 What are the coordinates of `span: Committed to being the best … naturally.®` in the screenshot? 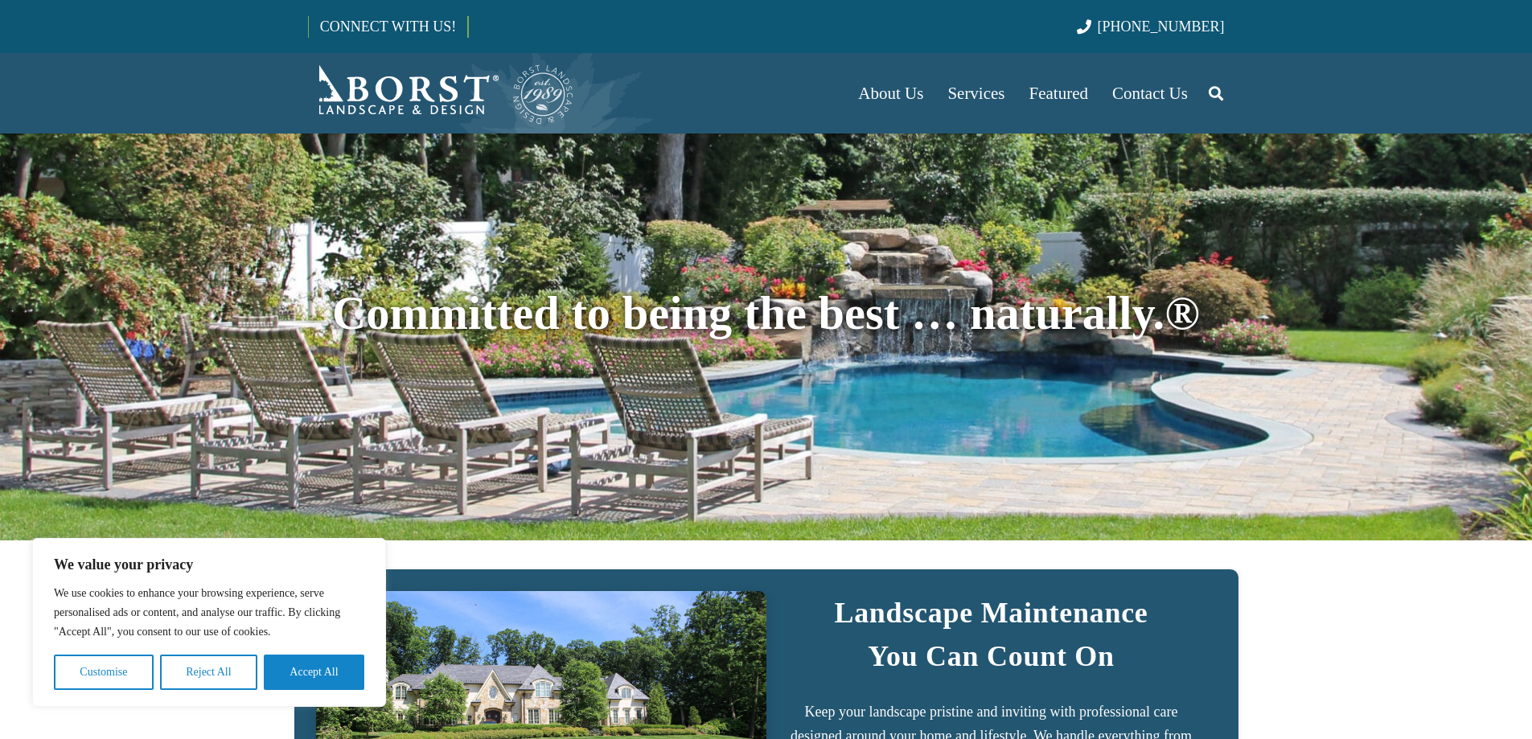 It's located at (766, 313).